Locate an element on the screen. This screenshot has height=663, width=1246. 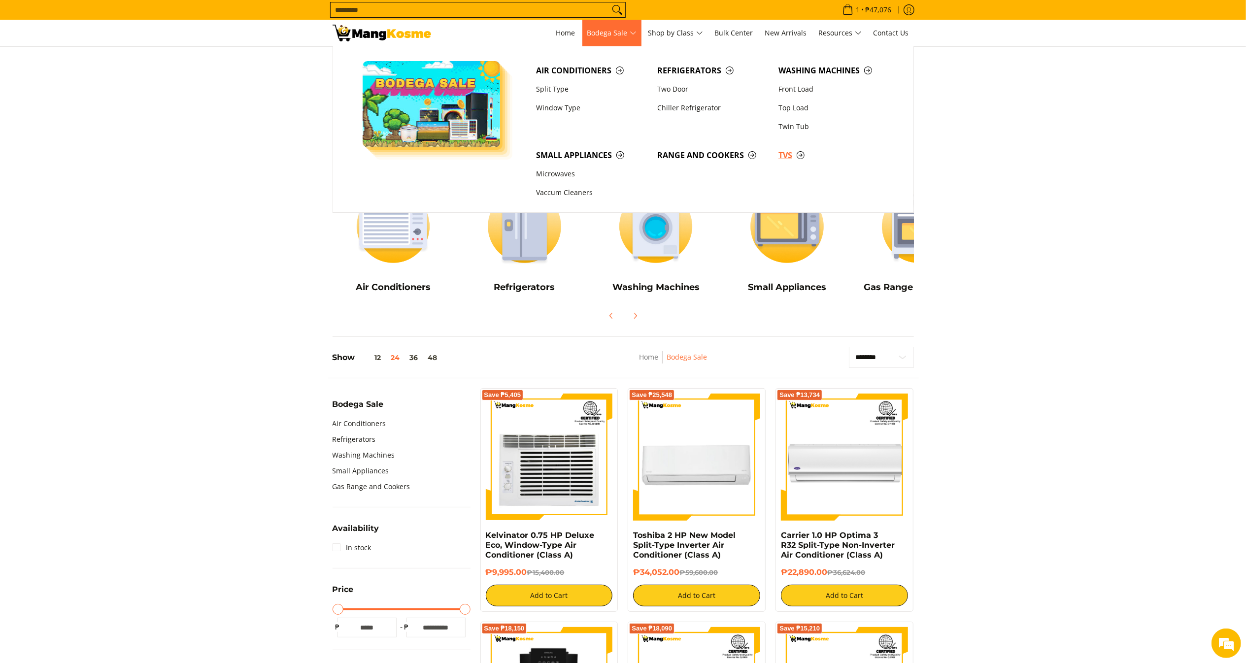
a: Contact Us is located at coordinates (891, 33).